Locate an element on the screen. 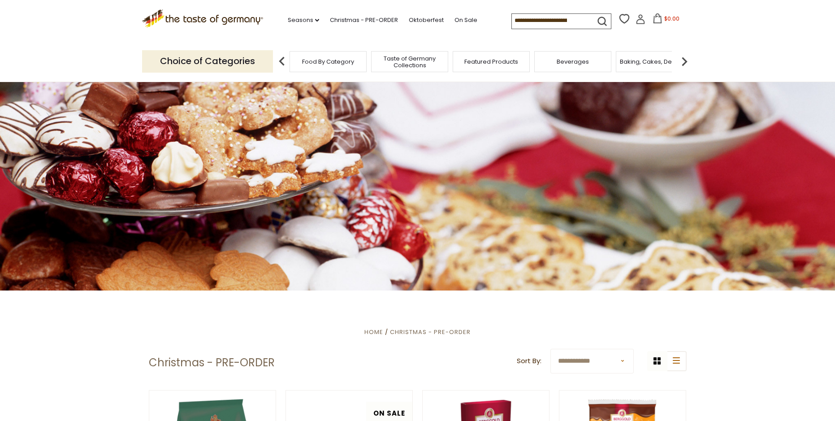 This screenshot has height=421, width=835. span: Baking, Cakes, Desserts is located at coordinates (654, 61).